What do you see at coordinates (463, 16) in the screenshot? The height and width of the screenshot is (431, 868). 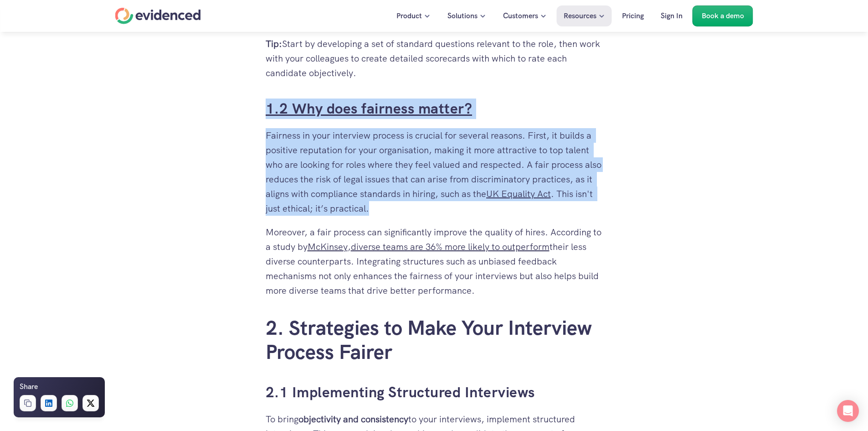 I see `p: Solutions` at bounding box center [463, 16].